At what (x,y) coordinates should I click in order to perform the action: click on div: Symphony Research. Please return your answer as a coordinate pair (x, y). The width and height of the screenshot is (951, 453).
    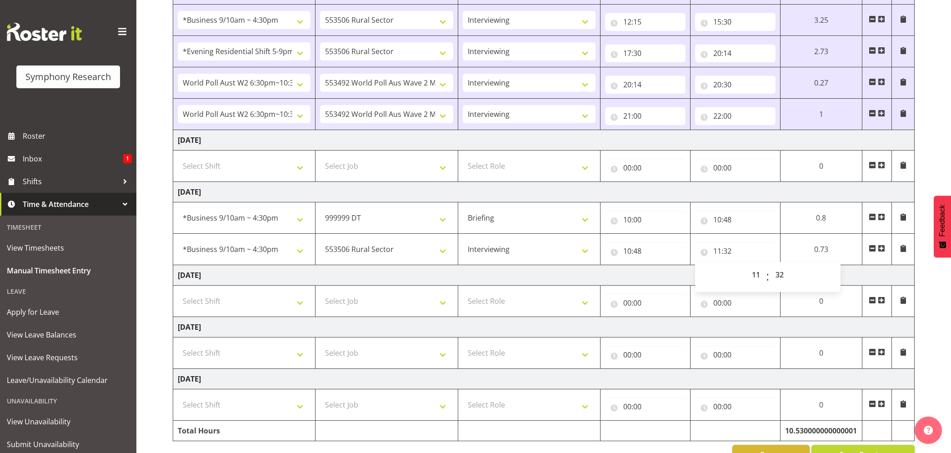
    Looking at the image, I should click on (68, 77).